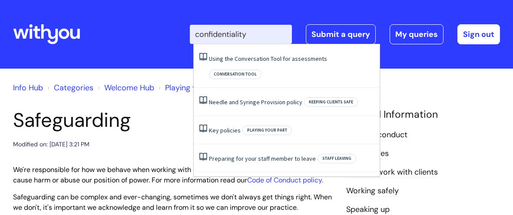 The width and height of the screenshot is (513, 215). I want to click on span: Staff leaving, so click(336, 158).